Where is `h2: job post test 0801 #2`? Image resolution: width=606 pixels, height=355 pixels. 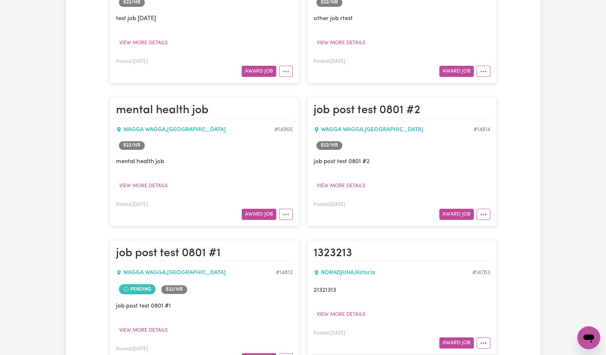
h2: job post test 0801 #2 is located at coordinates (402, 111).